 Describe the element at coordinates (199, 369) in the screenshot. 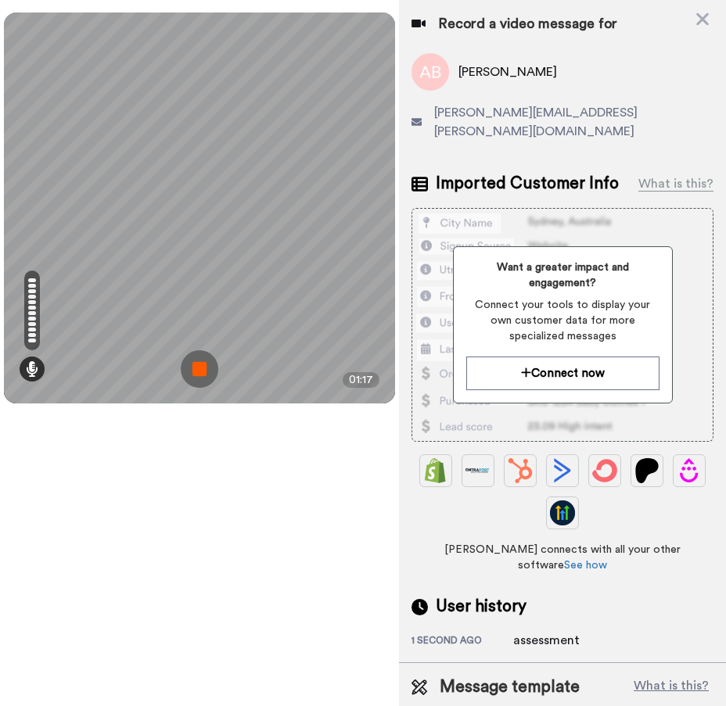

I see `img: ic_record_stop.svg` at that location.